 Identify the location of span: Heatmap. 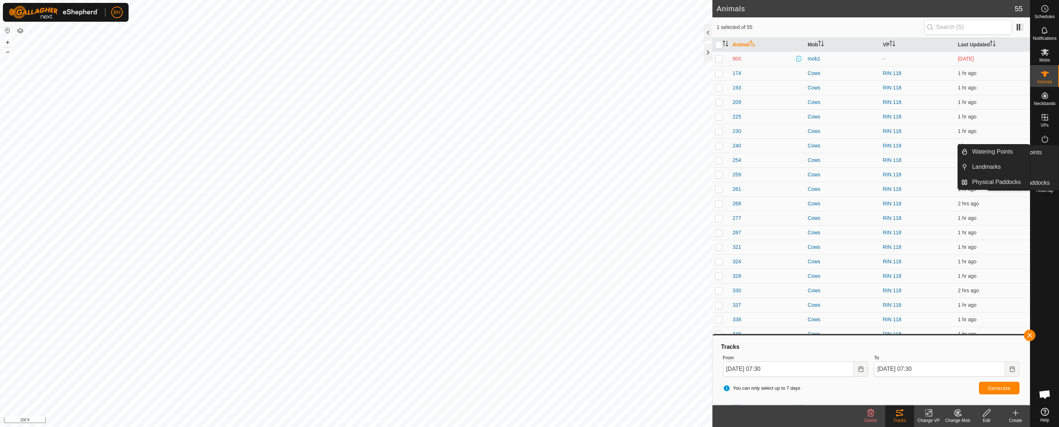
(1044, 190).